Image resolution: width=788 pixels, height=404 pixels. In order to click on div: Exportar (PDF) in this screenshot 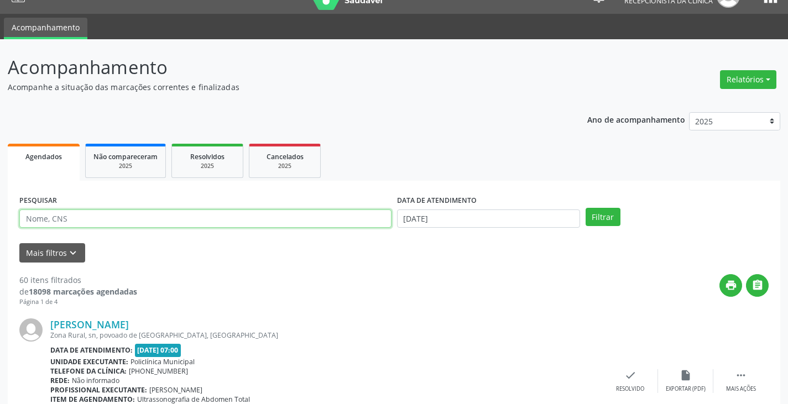, I will do `click(686, 389)`.